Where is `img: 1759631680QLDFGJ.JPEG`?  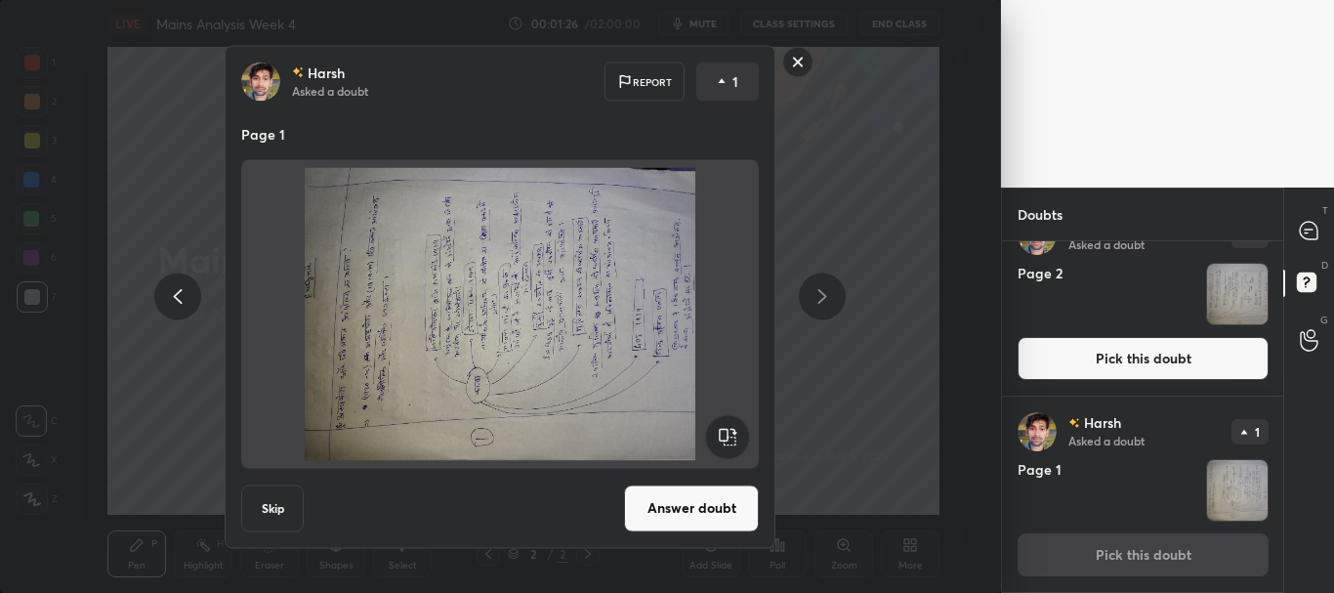
img: 1759631680QLDFGJ.JPEG is located at coordinates (1237, 294).